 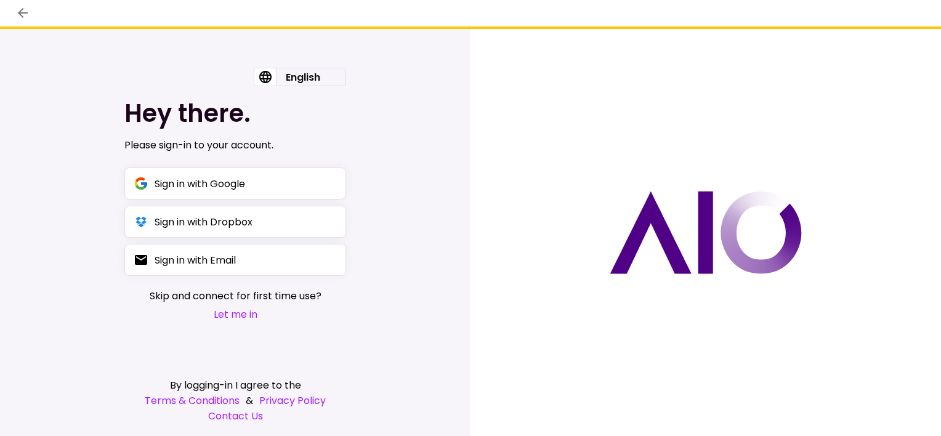 I want to click on button: Sign in with Google, so click(x=235, y=184).